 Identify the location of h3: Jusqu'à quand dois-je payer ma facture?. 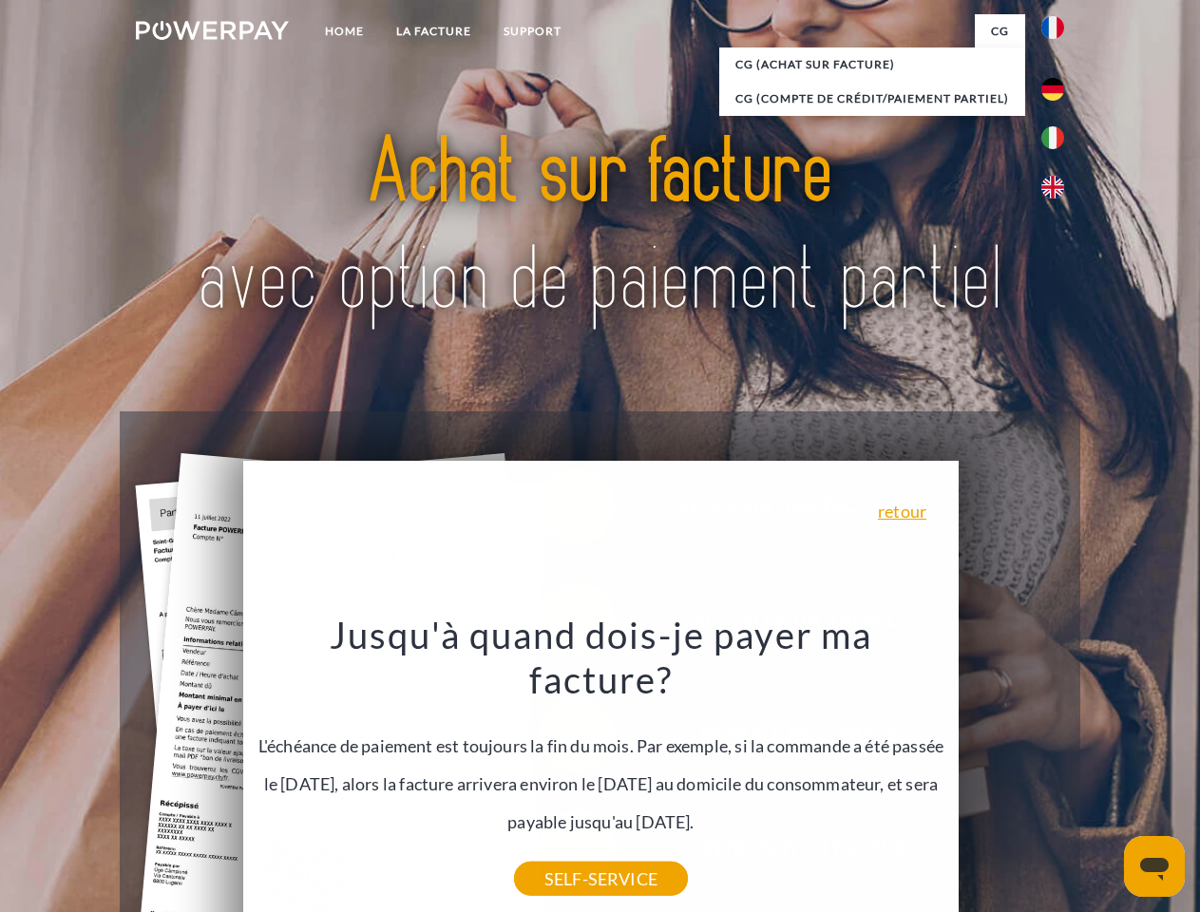
(602, 658).